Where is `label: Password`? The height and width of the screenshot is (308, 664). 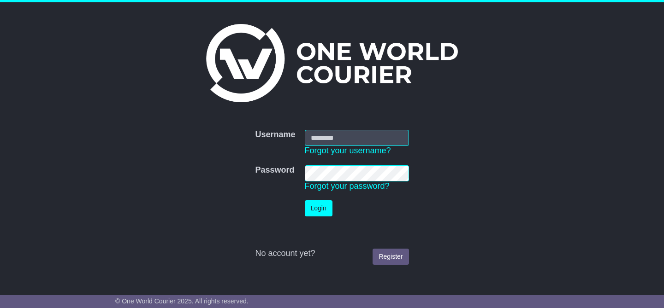
label: Password is located at coordinates (274, 171).